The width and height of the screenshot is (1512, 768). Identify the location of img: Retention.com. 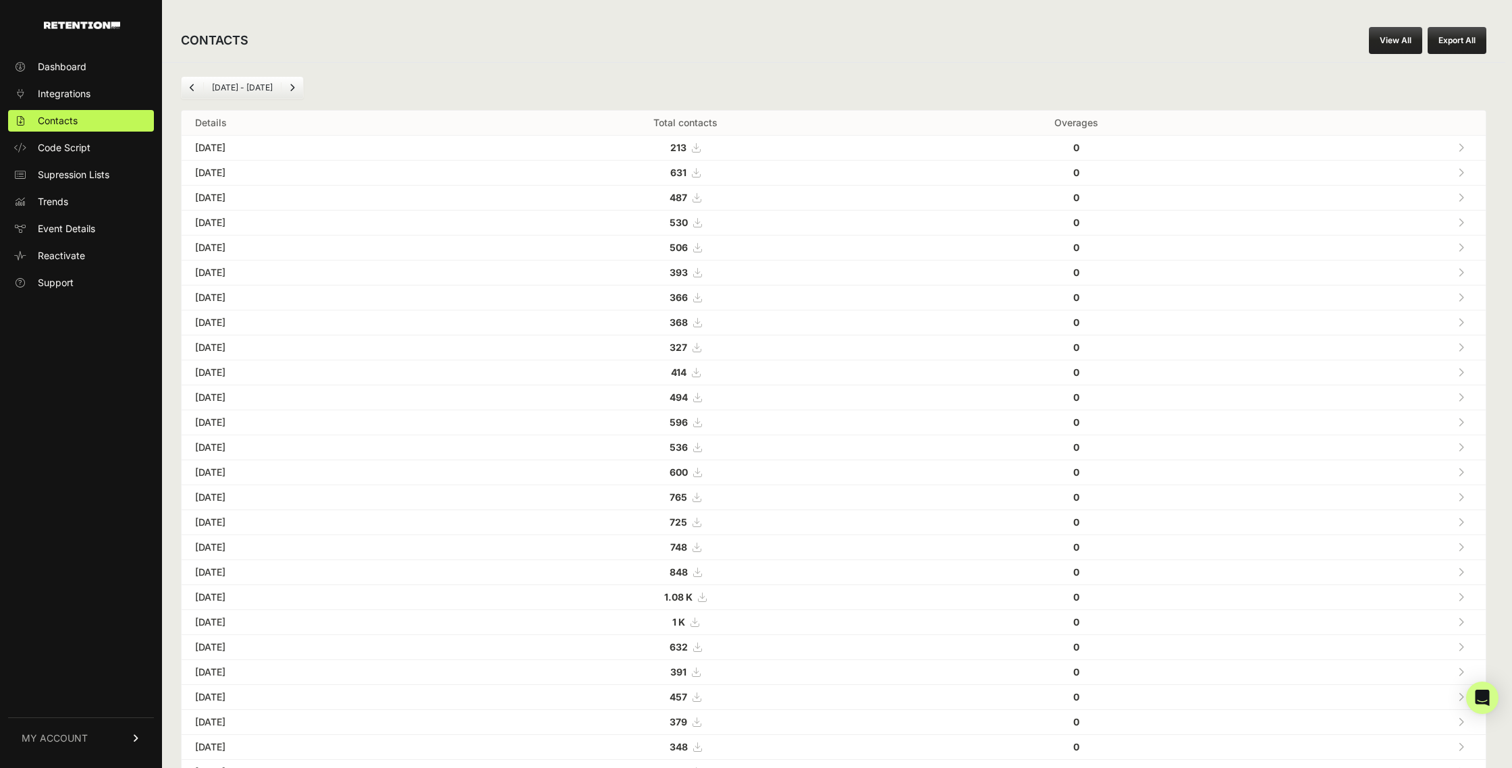
(82, 25).